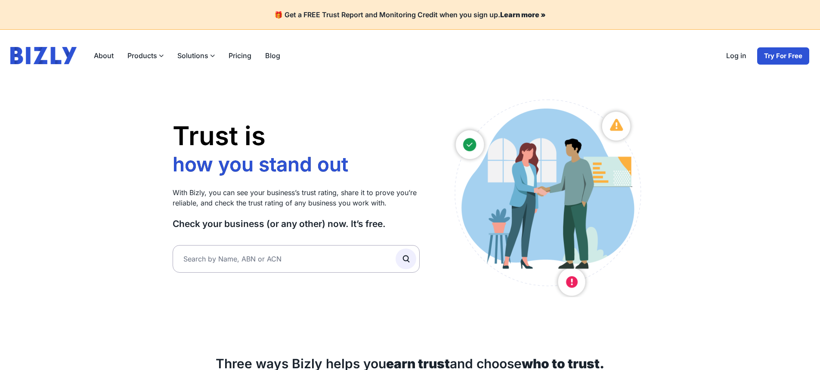 This screenshot has width=820, height=370. What do you see at coordinates (736, 56) in the screenshot?
I see `a: Log in` at bounding box center [736, 56].